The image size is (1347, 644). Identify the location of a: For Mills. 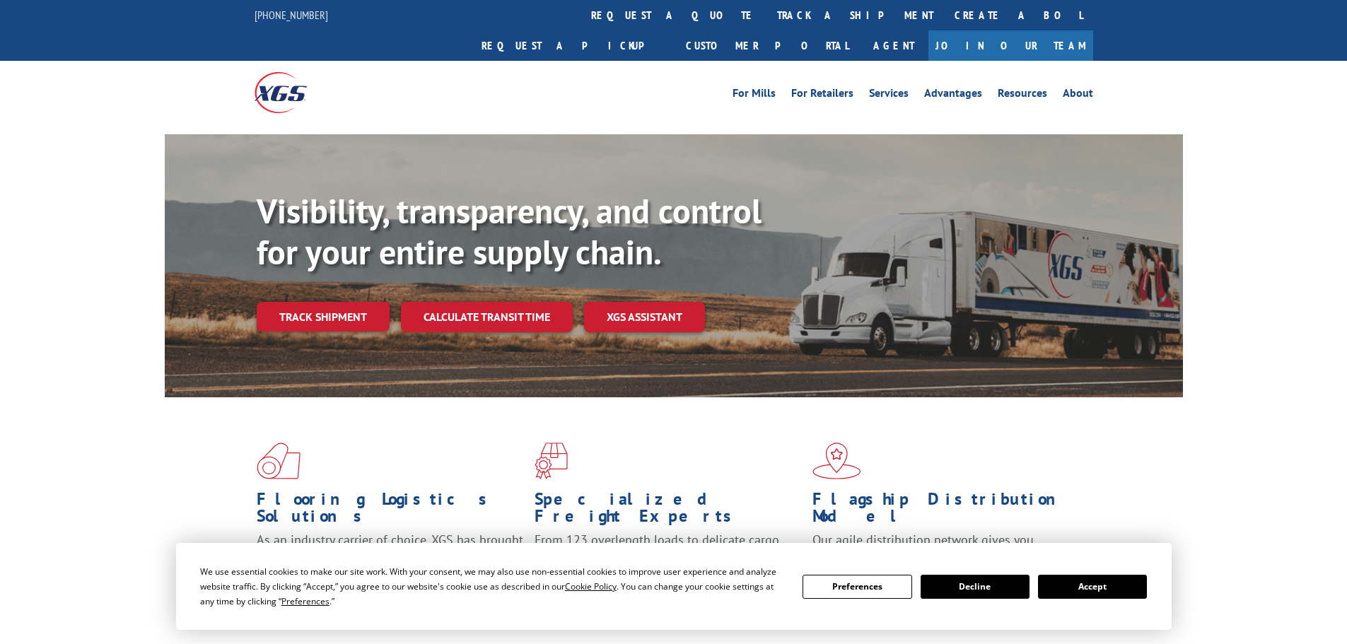
(754, 95).